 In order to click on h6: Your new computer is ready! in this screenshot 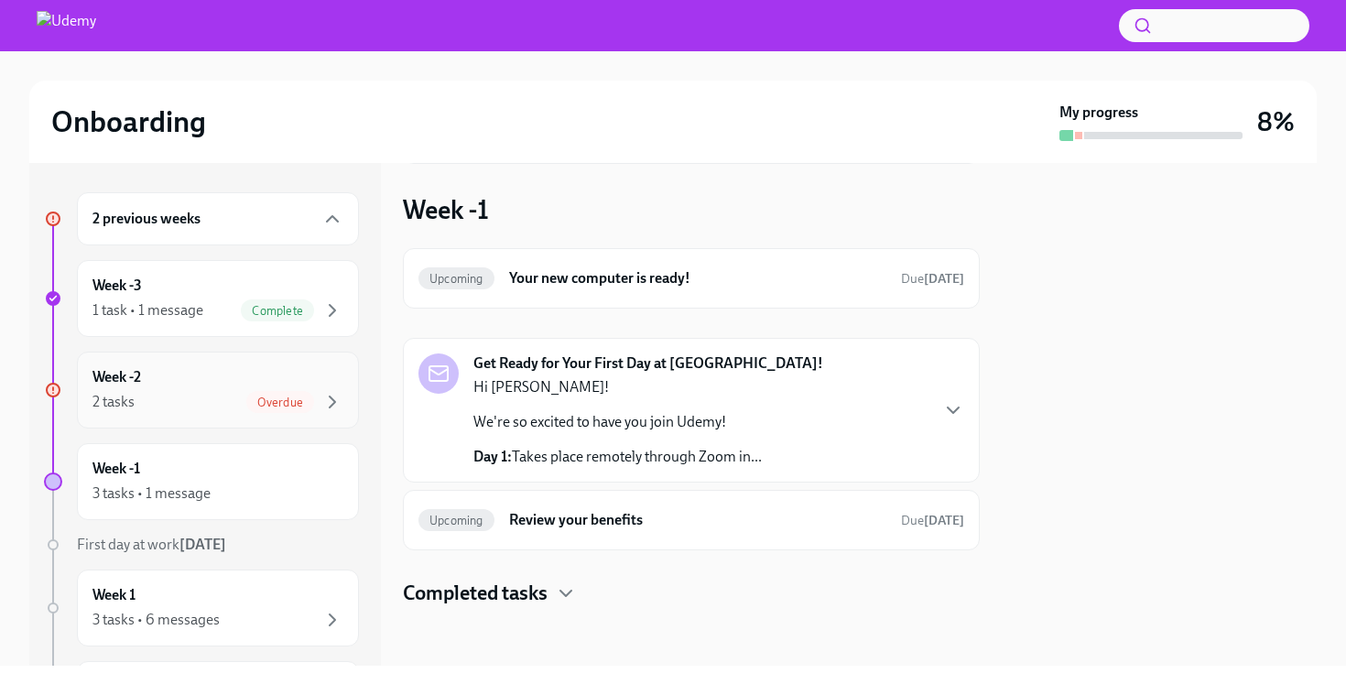, I will do `click(698, 278)`.